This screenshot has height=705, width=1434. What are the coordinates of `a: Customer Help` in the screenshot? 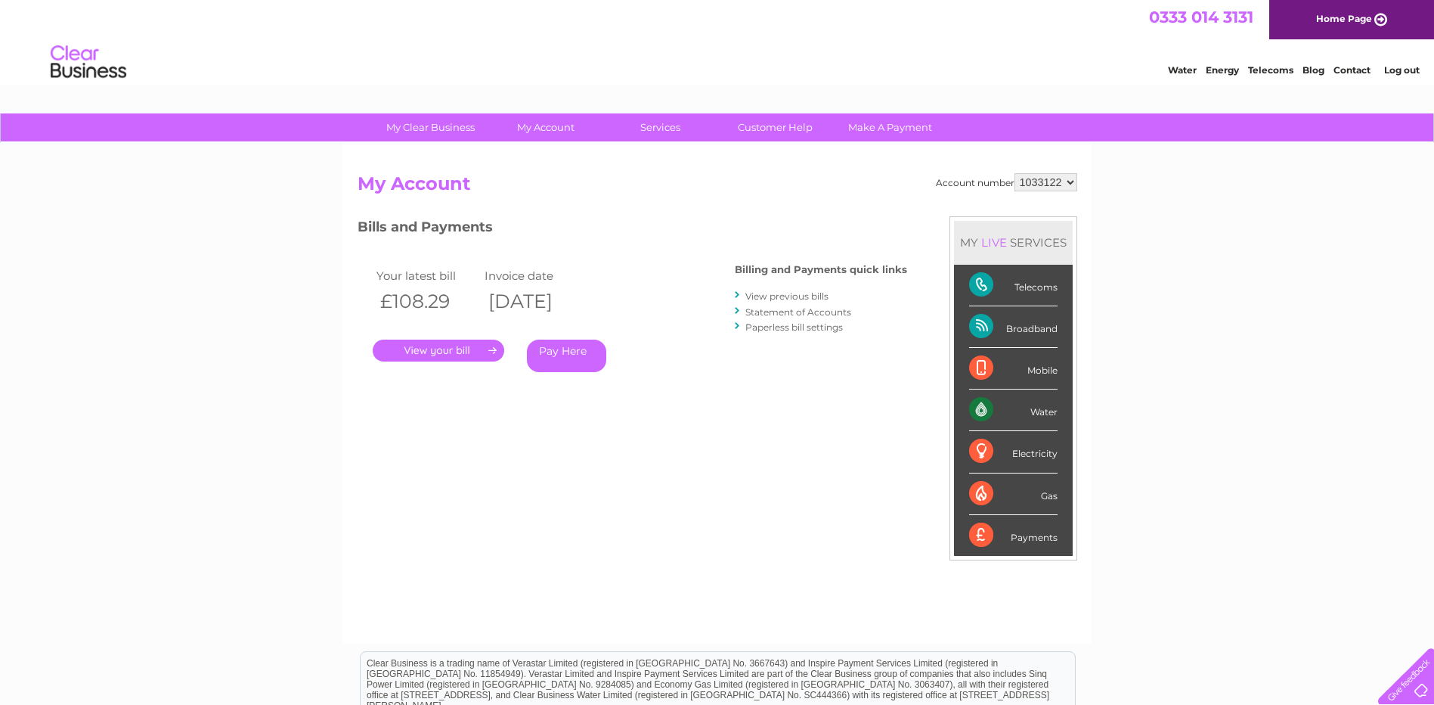 It's located at (775, 127).